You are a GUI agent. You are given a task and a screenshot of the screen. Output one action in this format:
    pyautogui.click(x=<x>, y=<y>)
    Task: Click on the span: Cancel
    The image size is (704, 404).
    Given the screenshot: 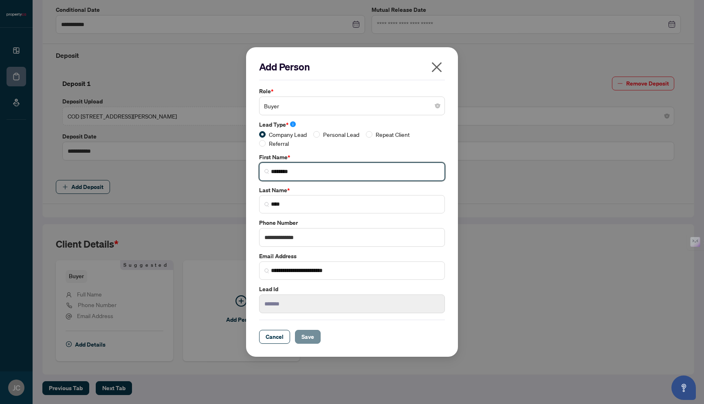 What is the action you would take?
    pyautogui.click(x=274, y=337)
    